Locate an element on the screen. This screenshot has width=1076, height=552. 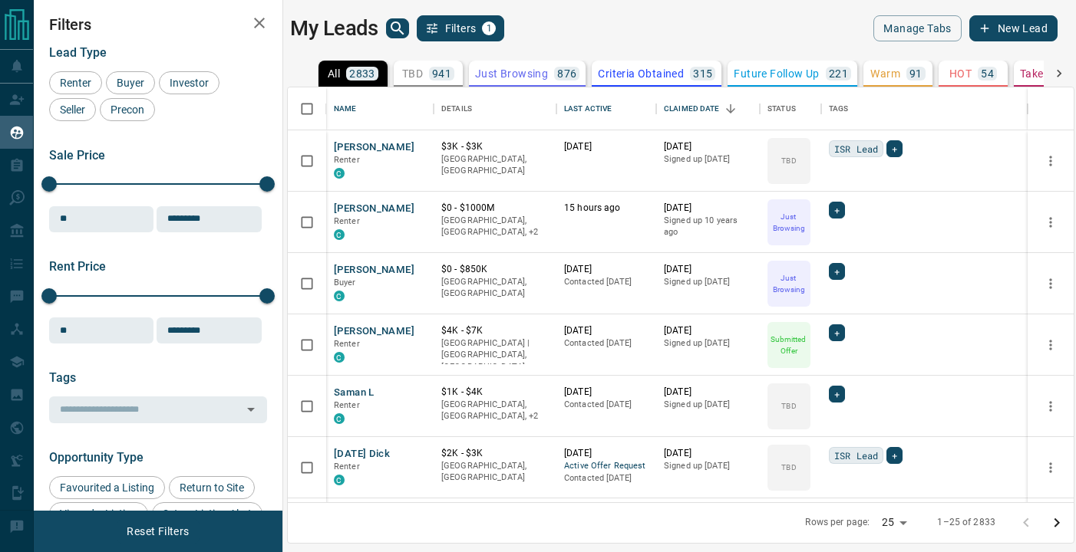
p: 315 is located at coordinates (702, 74).